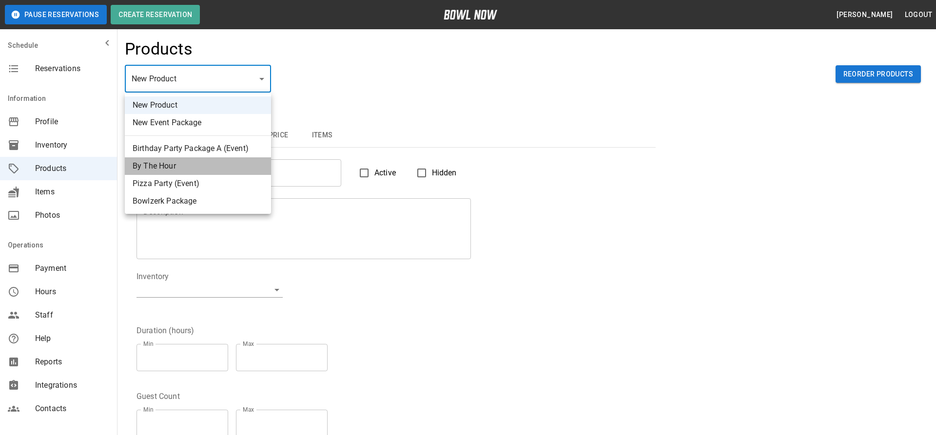 The image size is (936, 435). What do you see at coordinates (198, 149) in the screenshot?
I see `li: Birthday Party Package A (Event)` at bounding box center [198, 149].